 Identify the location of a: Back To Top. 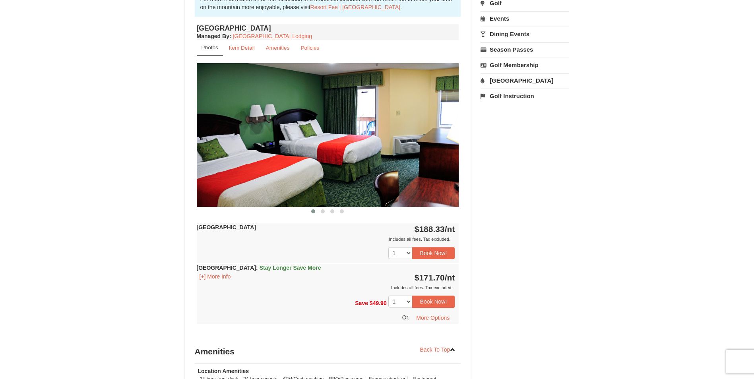
(438, 350).